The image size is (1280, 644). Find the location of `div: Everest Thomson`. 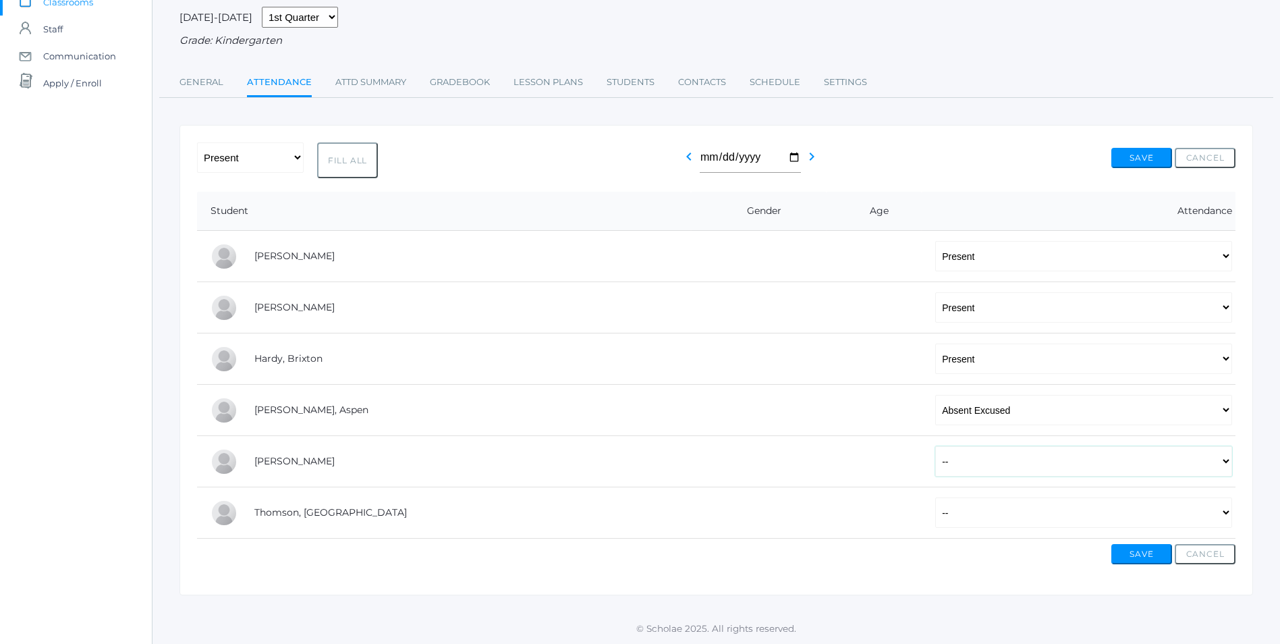

div: Everest Thomson is located at coordinates (224, 513).